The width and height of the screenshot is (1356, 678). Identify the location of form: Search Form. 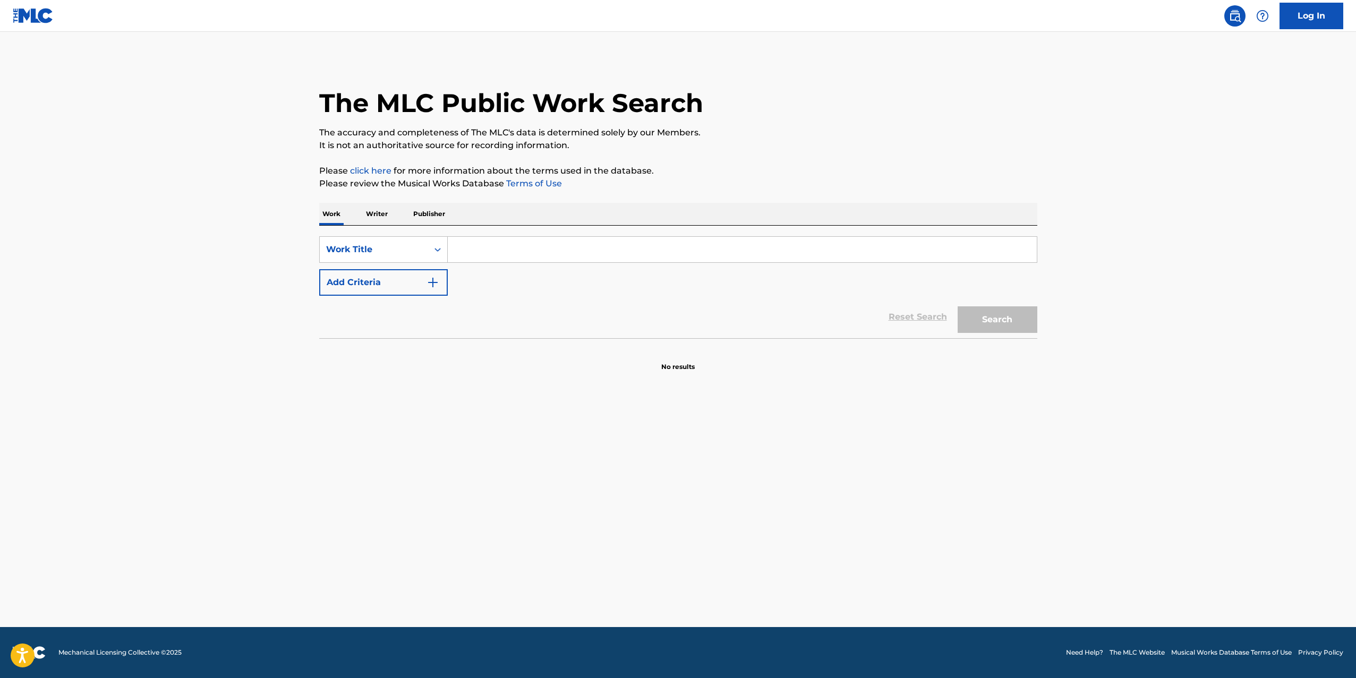
(678, 287).